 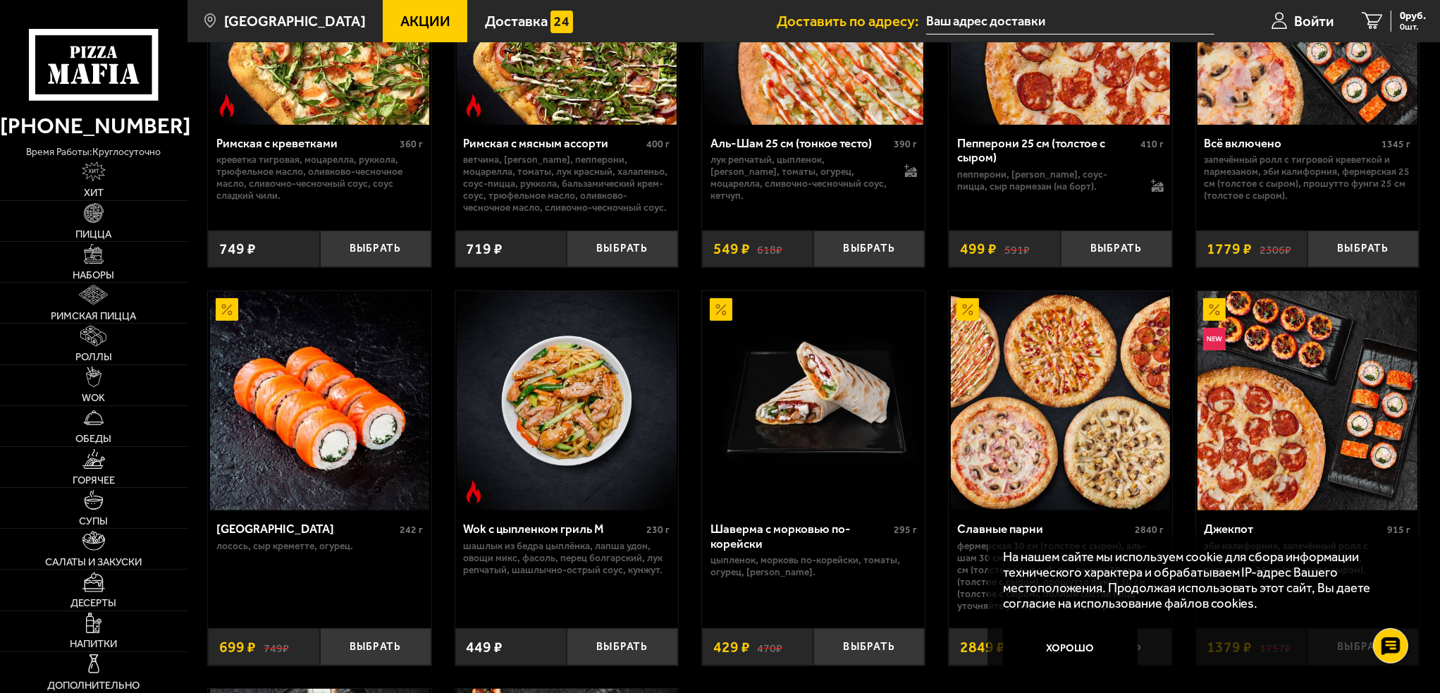 I want to click on div: Всё включено, so click(x=1291, y=143).